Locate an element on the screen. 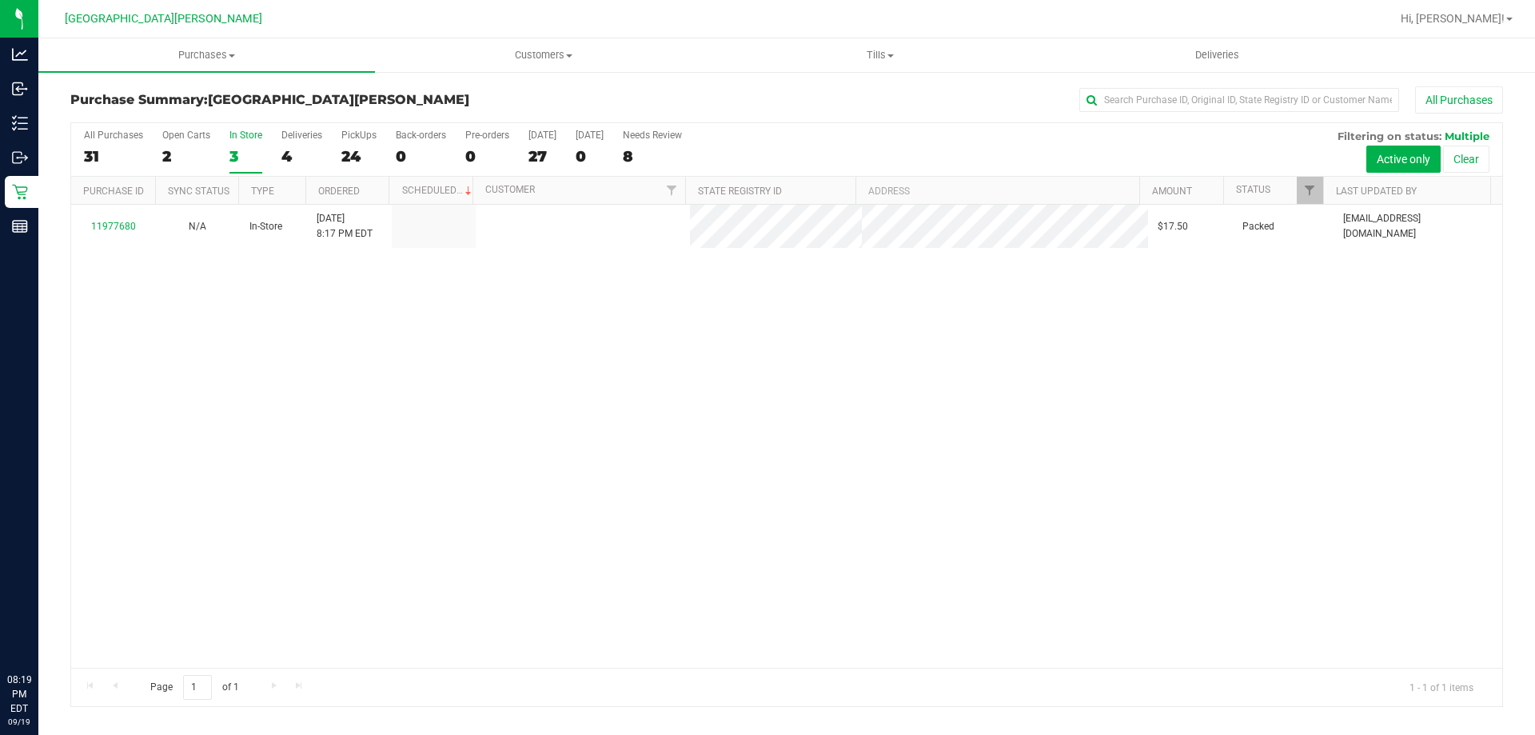  a: Ordered is located at coordinates (339, 191).